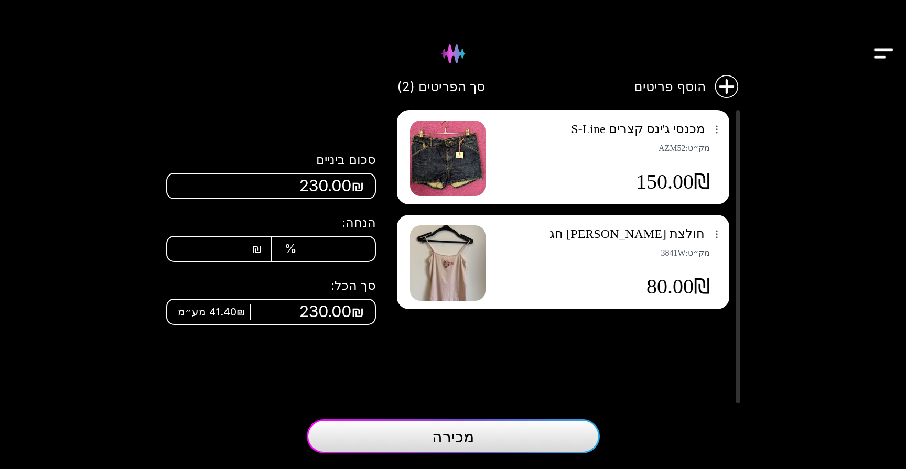 This screenshot has width=906, height=469. What do you see at coordinates (637, 129) in the screenshot?
I see `span: מכנסי ג'ינס קצרים S-Line` at bounding box center [637, 129].